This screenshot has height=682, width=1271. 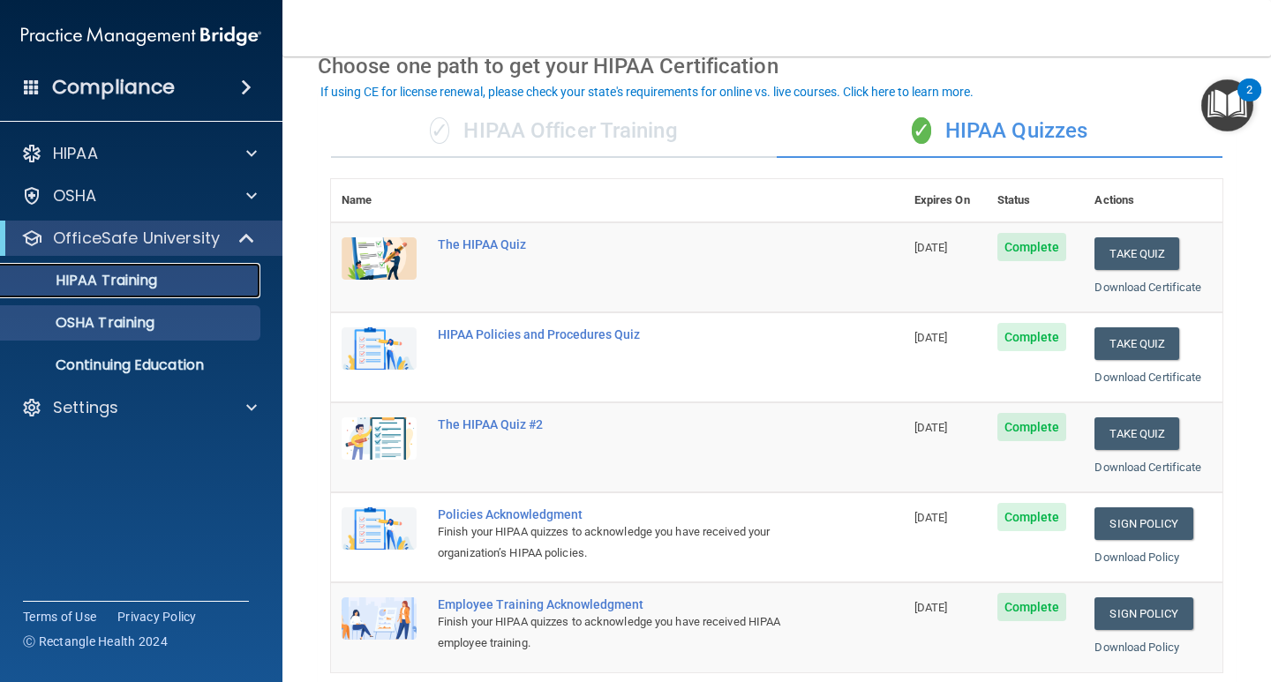 I want to click on a: HIPAA, so click(x=139, y=154).